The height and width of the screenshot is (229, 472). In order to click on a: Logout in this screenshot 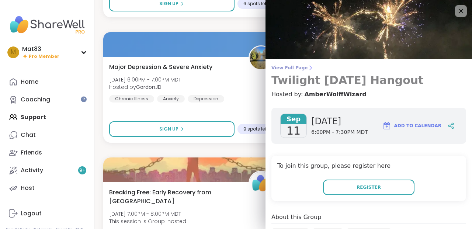, I will do `click(47, 214)`.